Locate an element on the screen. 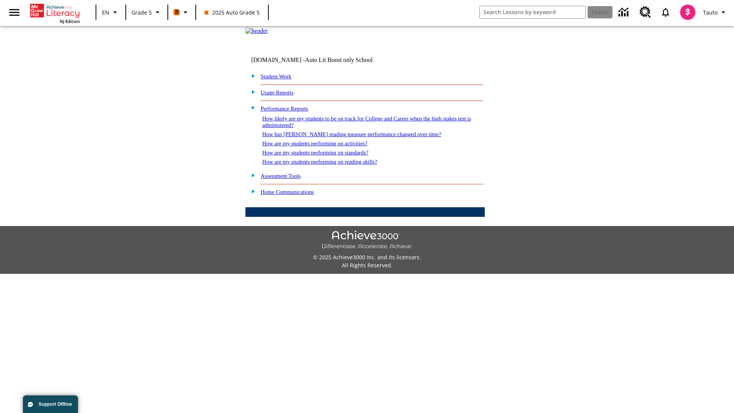 Image resolution: width=734 pixels, height=413 pixels. button: Open side menu is located at coordinates (14, 12).